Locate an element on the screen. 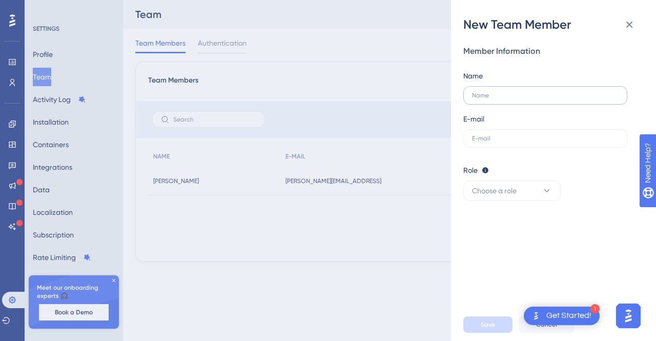  span: Need Help? is located at coordinates (44, 9).